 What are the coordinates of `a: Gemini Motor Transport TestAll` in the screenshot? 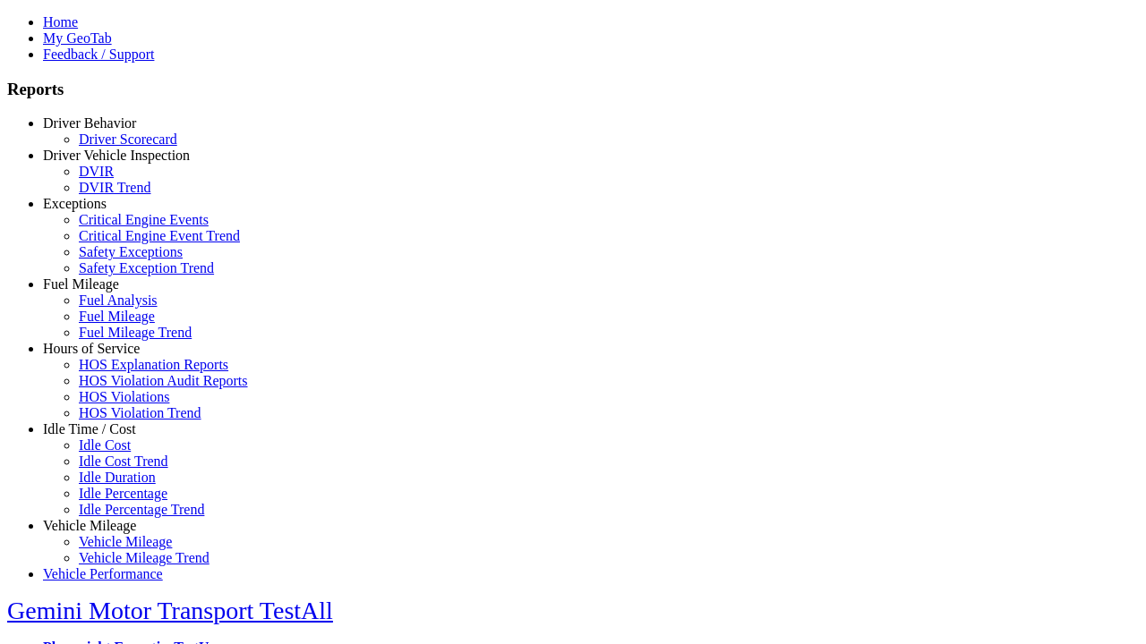 It's located at (170, 610).